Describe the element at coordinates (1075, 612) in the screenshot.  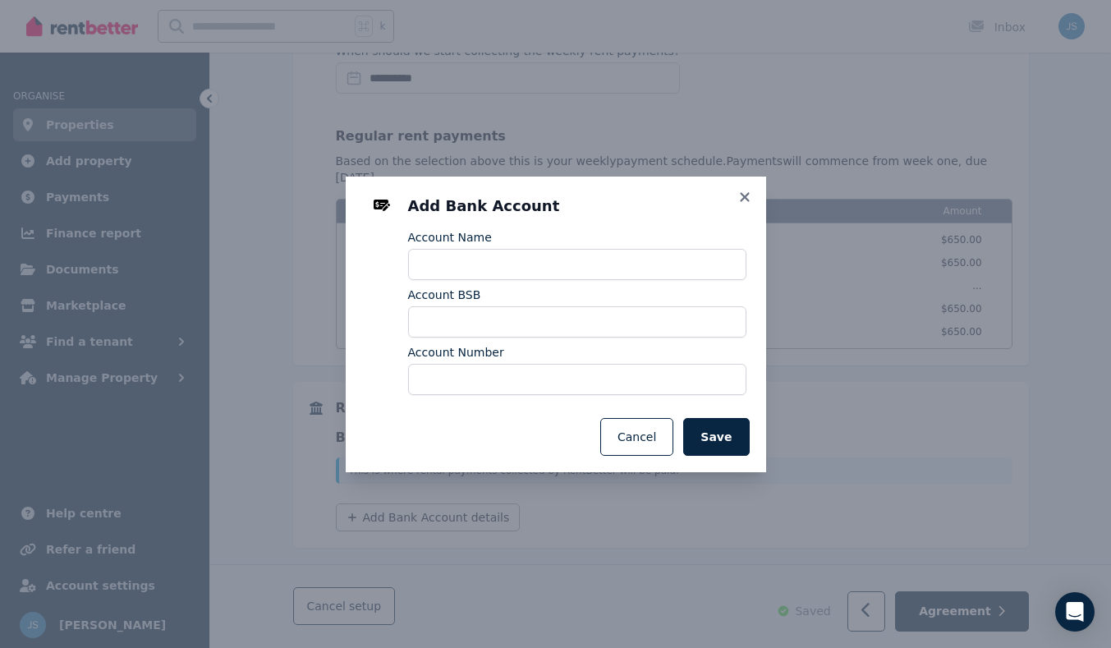
I see `div: Open Intercom Messenger` at that location.